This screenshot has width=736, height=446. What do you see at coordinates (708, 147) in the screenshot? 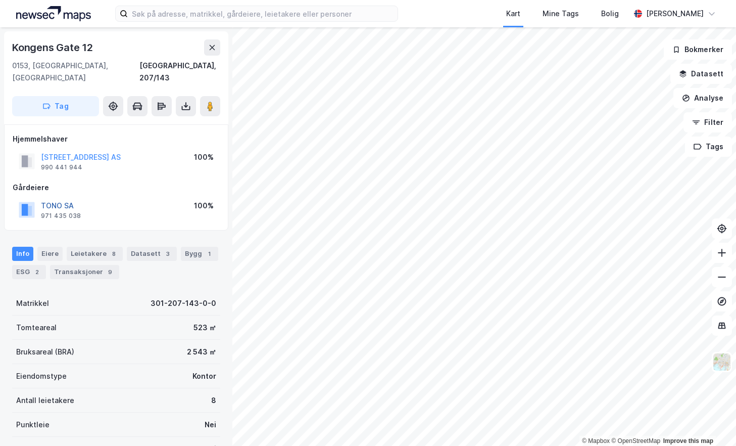
I see `button: Tags` at bounding box center [708, 147].